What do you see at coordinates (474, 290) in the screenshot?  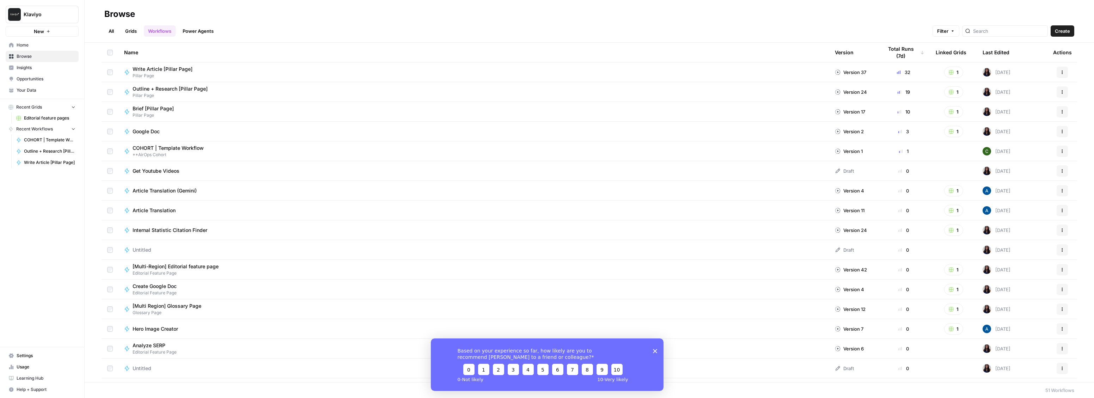 I see `a: Create Google DocEditorial Feature Page` at bounding box center [474, 290].